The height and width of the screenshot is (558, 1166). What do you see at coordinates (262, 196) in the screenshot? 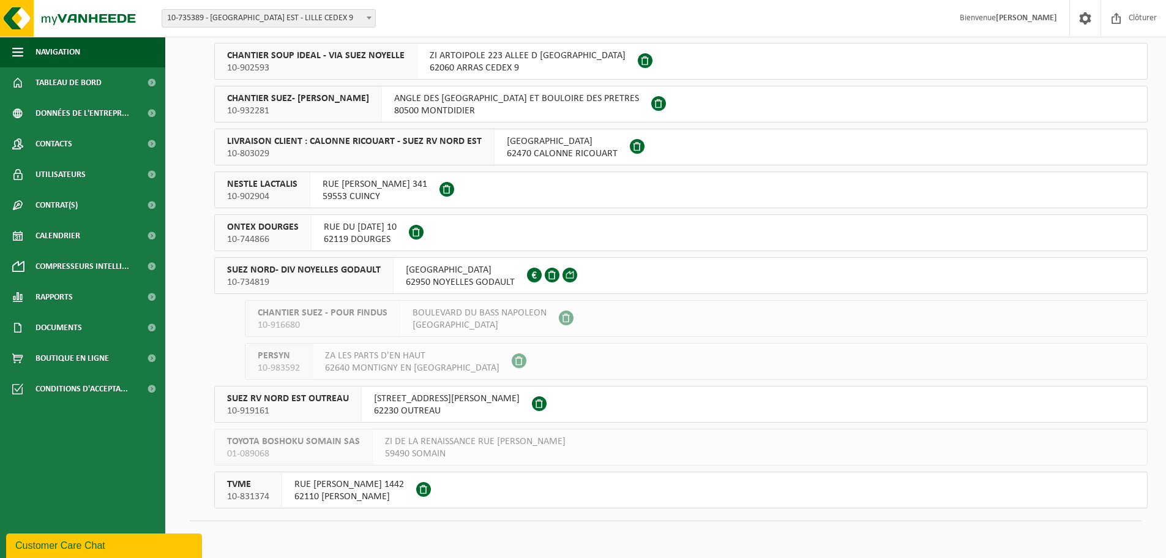
I see `span: 10-902904` at bounding box center [262, 196].